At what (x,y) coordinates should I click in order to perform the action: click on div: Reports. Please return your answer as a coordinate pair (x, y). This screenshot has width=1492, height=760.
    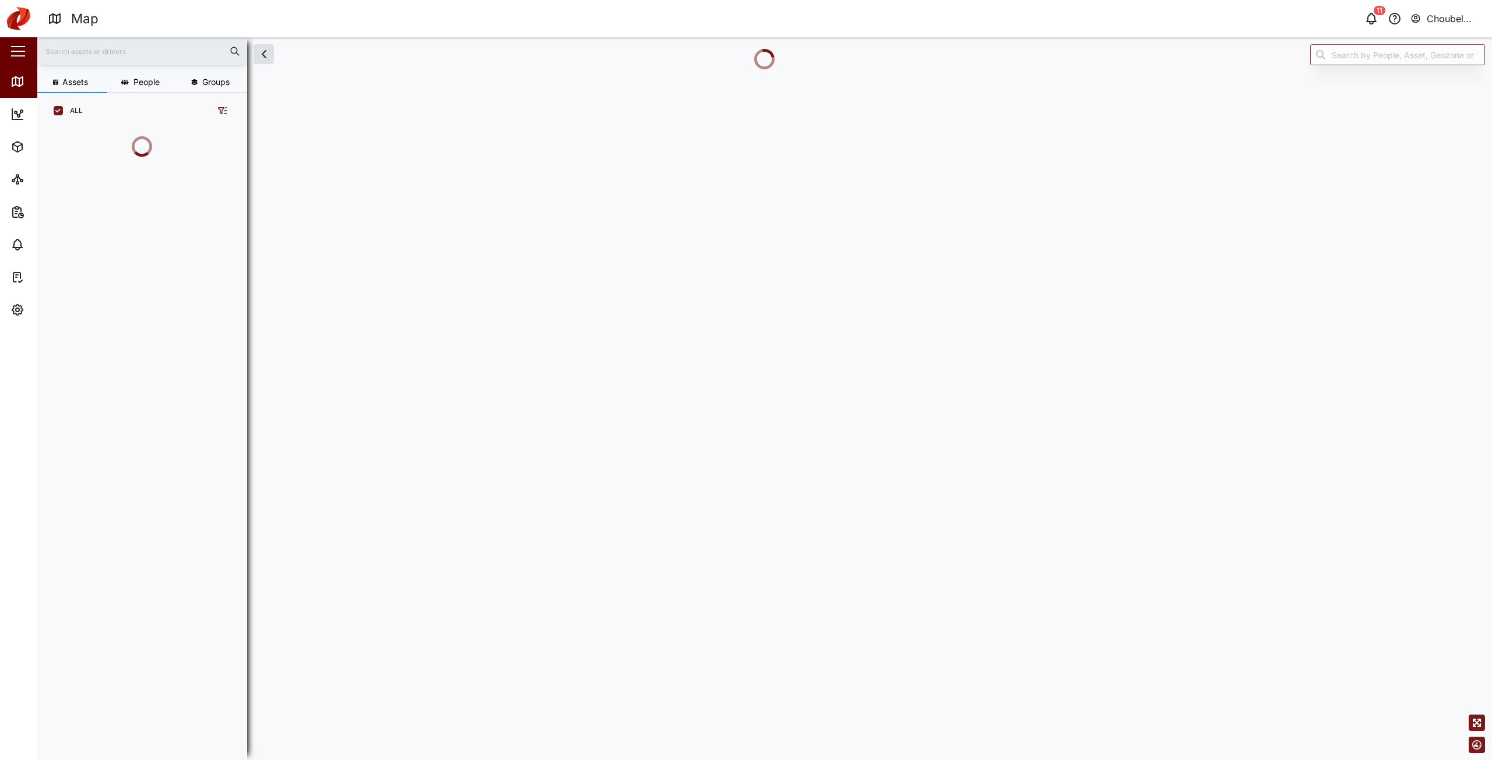
    Looking at the image, I should click on (50, 212).